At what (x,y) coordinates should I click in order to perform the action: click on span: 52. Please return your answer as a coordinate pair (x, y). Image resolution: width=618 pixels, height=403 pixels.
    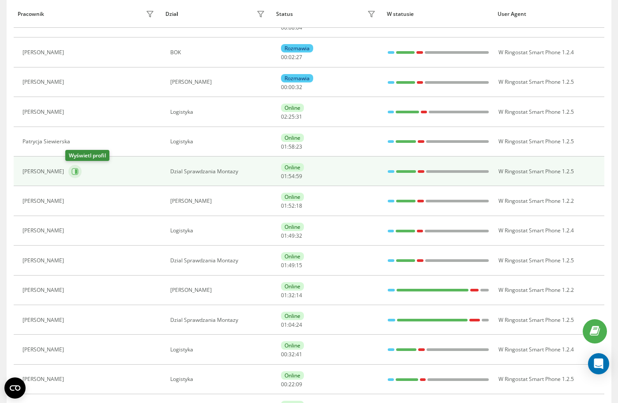
    Looking at the image, I should click on (292, 206).